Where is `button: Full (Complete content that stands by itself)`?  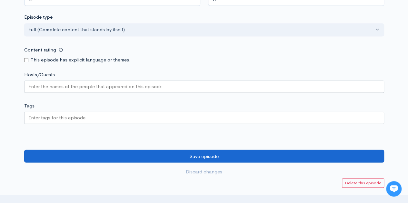 button: Full (Complete content that stands by itself) is located at coordinates (204, 30).